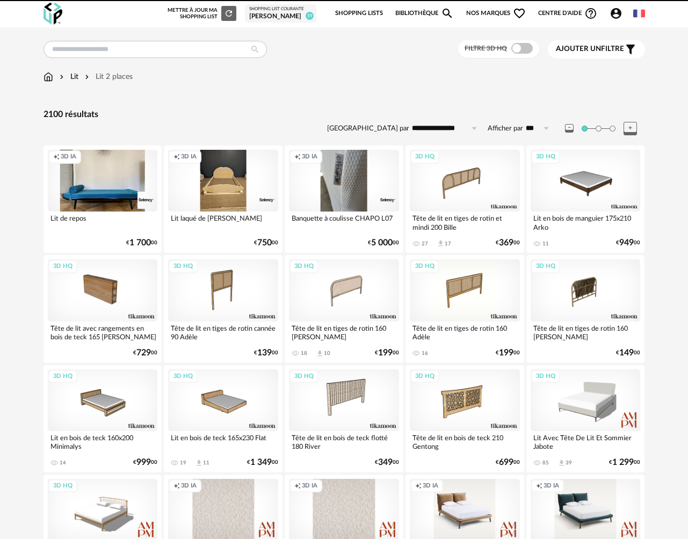 The image size is (688, 539). What do you see at coordinates (631, 49) in the screenshot?
I see `span: Filter icon` at bounding box center [631, 49].